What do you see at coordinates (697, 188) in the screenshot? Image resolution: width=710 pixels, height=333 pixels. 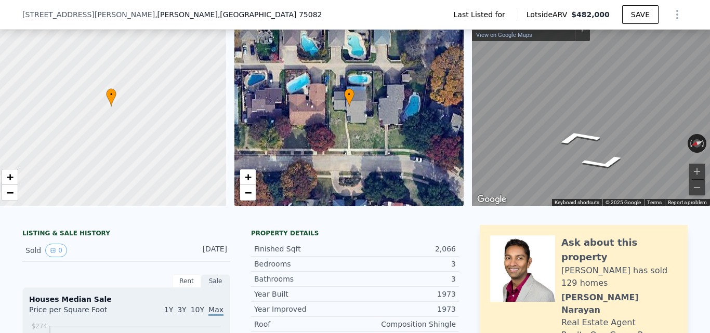 I see `button: Zoom out` at bounding box center [697, 188].